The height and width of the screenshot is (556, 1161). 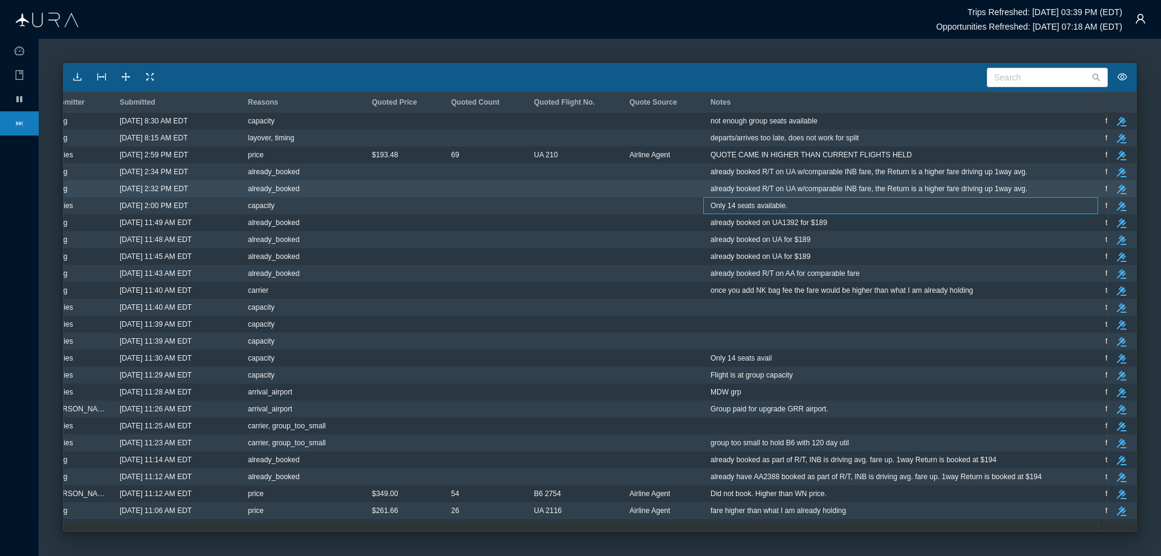 What do you see at coordinates (764, 121) in the screenshot?
I see `span: not enough group seats available` at bounding box center [764, 121].